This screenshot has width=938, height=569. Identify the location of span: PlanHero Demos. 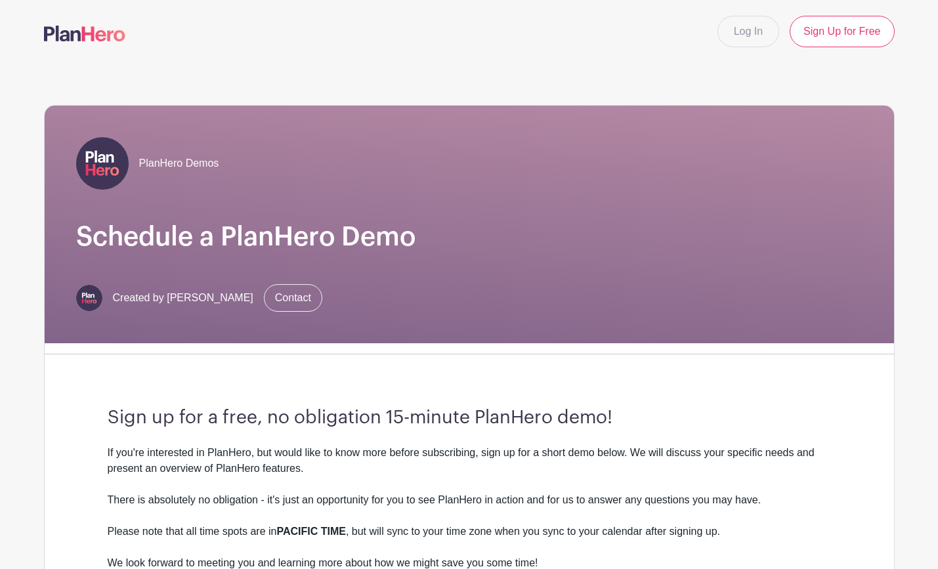
(179, 163).